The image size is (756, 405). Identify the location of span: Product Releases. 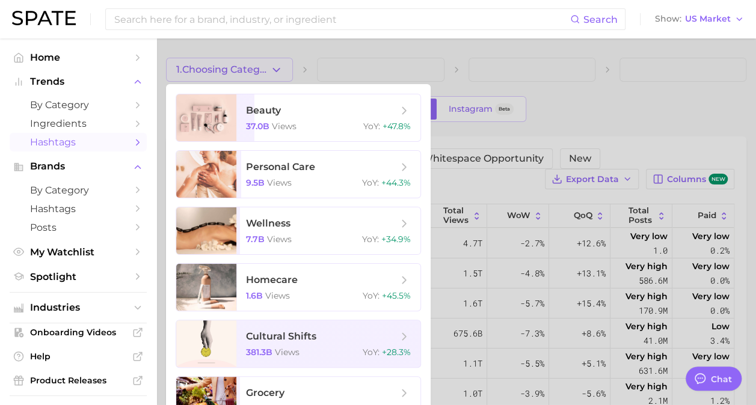
(78, 381).